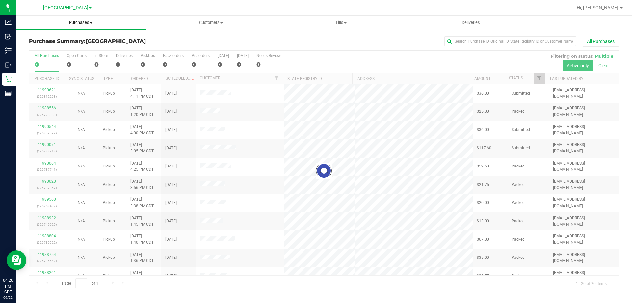  Describe the element at coordinates (8, 22) in the screenshot. I see `inline-svg: Analytics` at that location.